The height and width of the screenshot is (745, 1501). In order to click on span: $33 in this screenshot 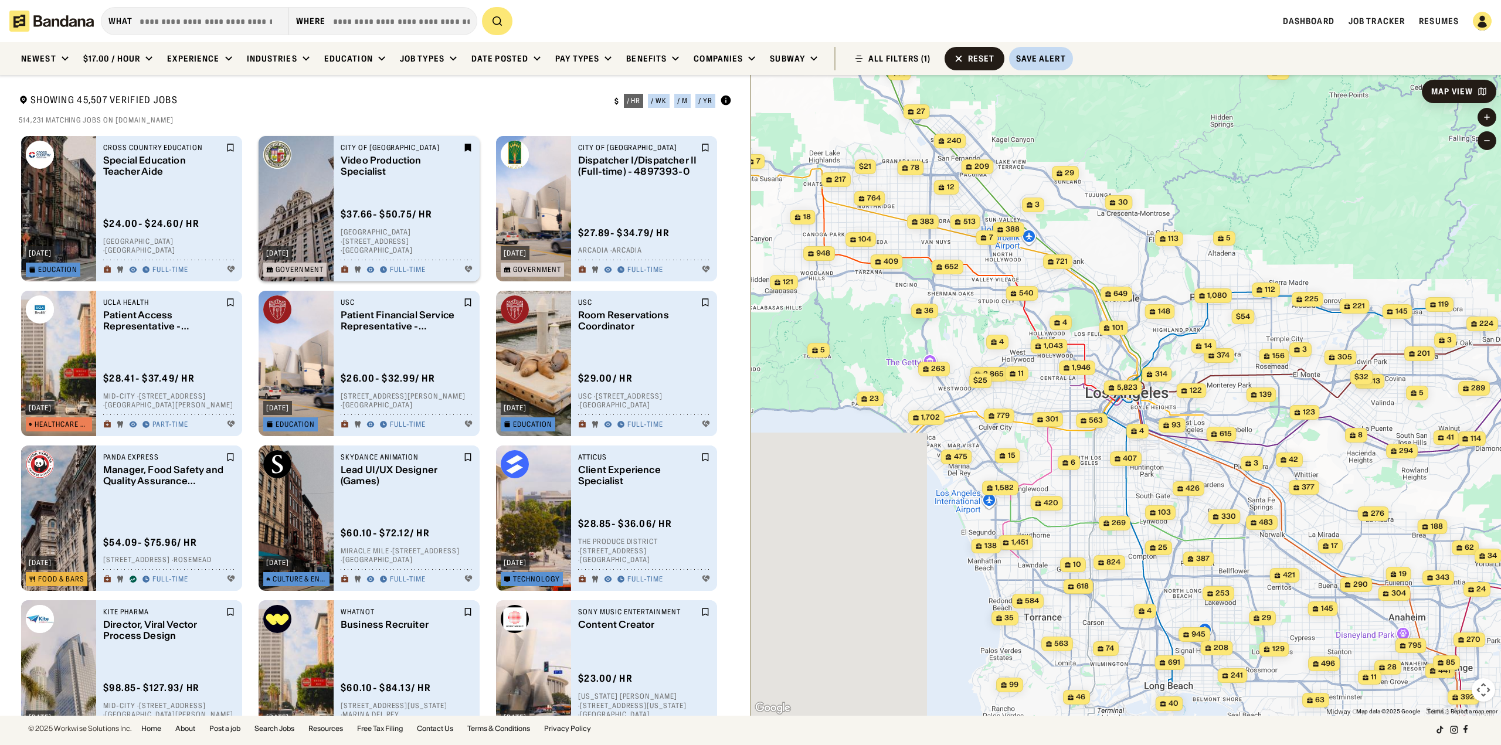, I will do `click(899, 72)`.